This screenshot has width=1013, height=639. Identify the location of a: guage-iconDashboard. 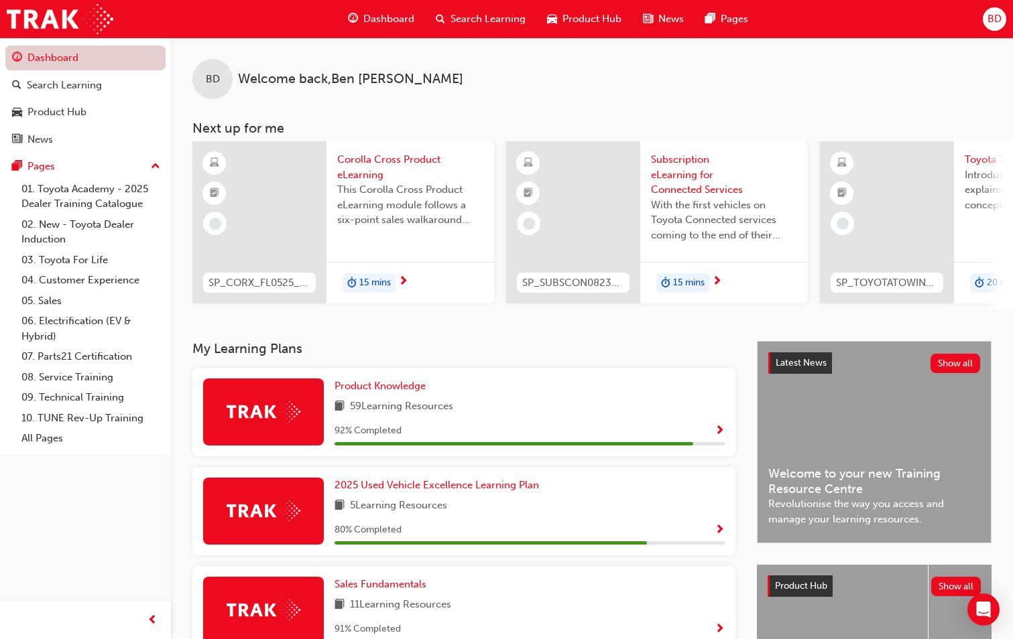
(381, 19).